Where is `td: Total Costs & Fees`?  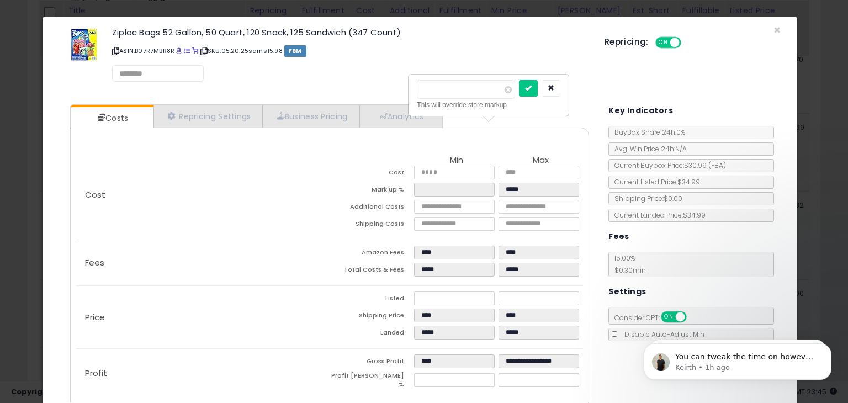
td: Total Costs & Fees is located at coordinates (372, 271).